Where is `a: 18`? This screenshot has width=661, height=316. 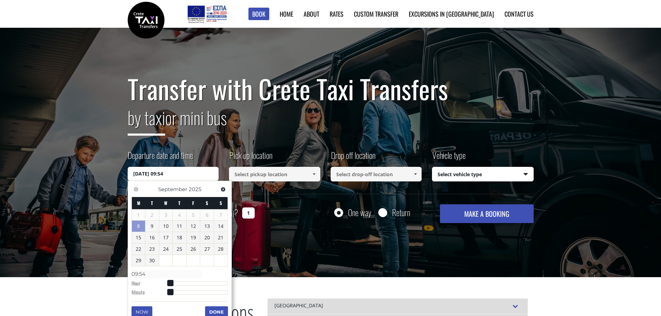
a: 18 is located at coordinates (179, 238).